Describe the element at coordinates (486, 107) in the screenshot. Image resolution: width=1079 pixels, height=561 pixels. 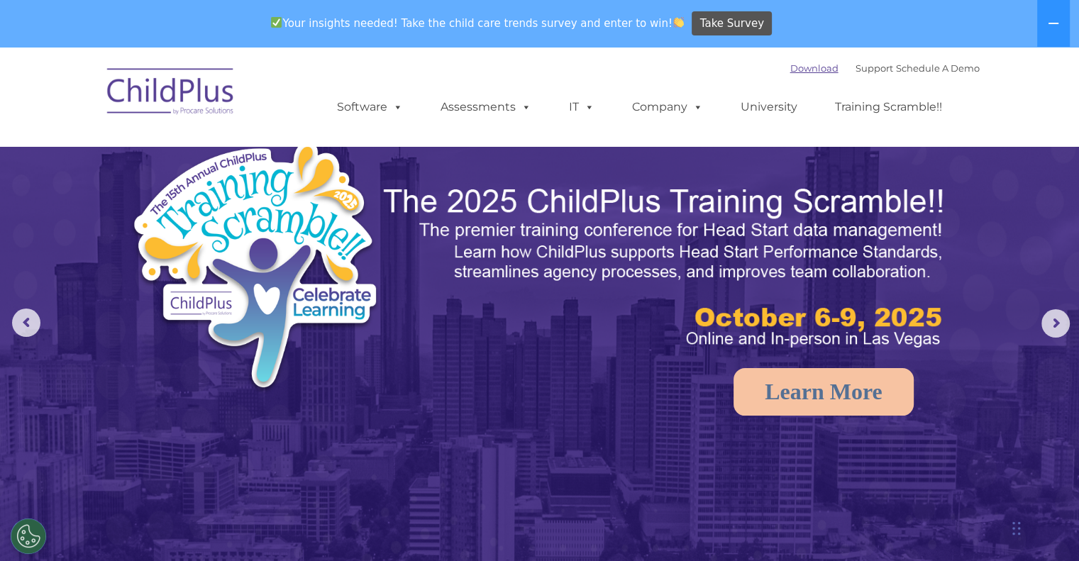
I see `a: Assessments` at that location.